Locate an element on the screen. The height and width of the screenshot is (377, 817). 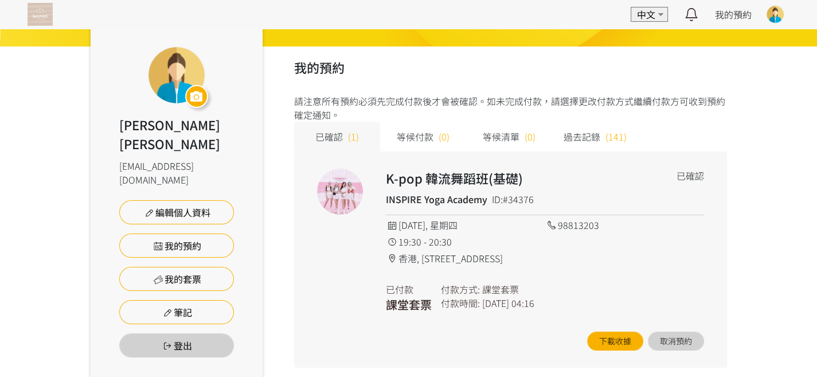
img: T57dtJh47iSJKDtQ57dN6xVUMYY2M0XQuGF02OI4.png is located at coordinates (40, 14).